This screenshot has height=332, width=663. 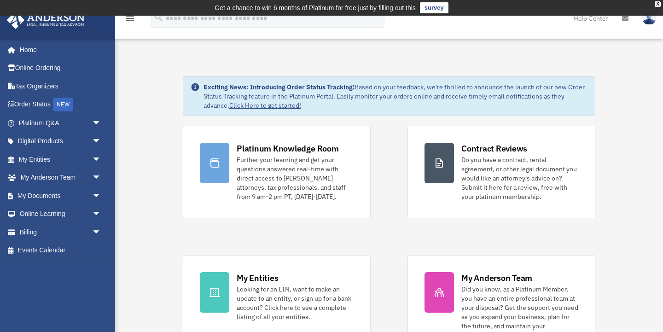 I want to click on i: menu, so click(x=130, y=18).